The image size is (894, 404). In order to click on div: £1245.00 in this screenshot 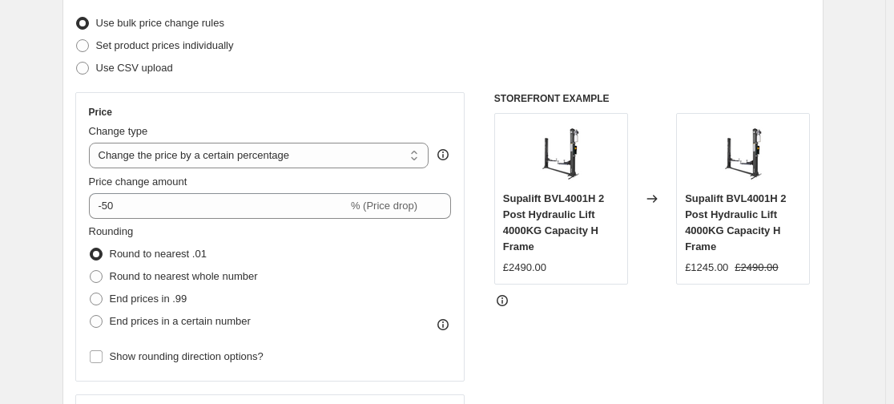, I will do `click(707, 268)`.